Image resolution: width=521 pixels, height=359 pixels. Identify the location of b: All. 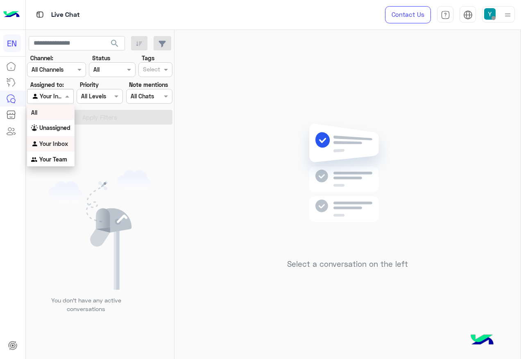
(34, 112).